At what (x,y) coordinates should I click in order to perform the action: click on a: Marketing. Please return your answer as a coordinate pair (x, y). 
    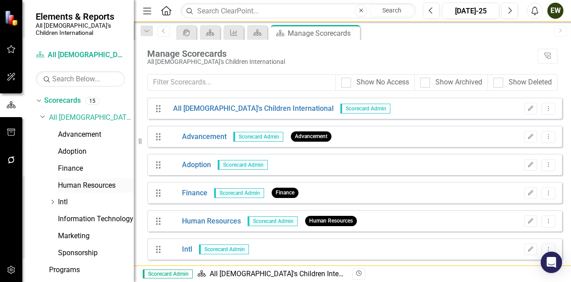
    Looking at the image, I should click on (96, 236).